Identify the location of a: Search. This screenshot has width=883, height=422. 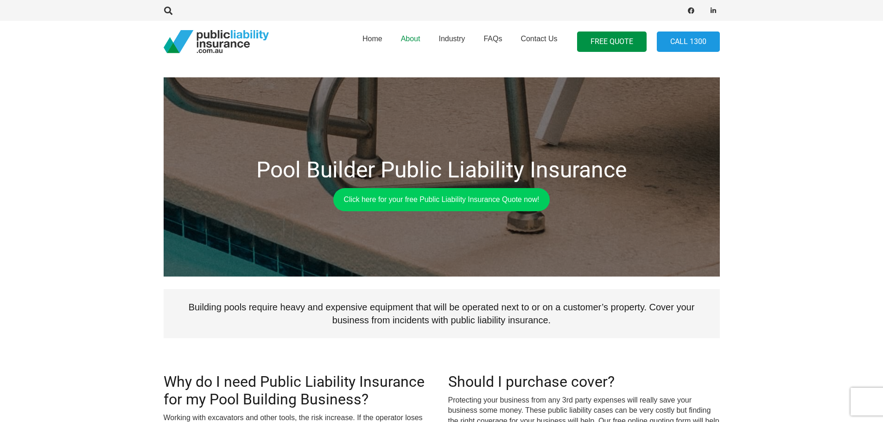
(169, 11).